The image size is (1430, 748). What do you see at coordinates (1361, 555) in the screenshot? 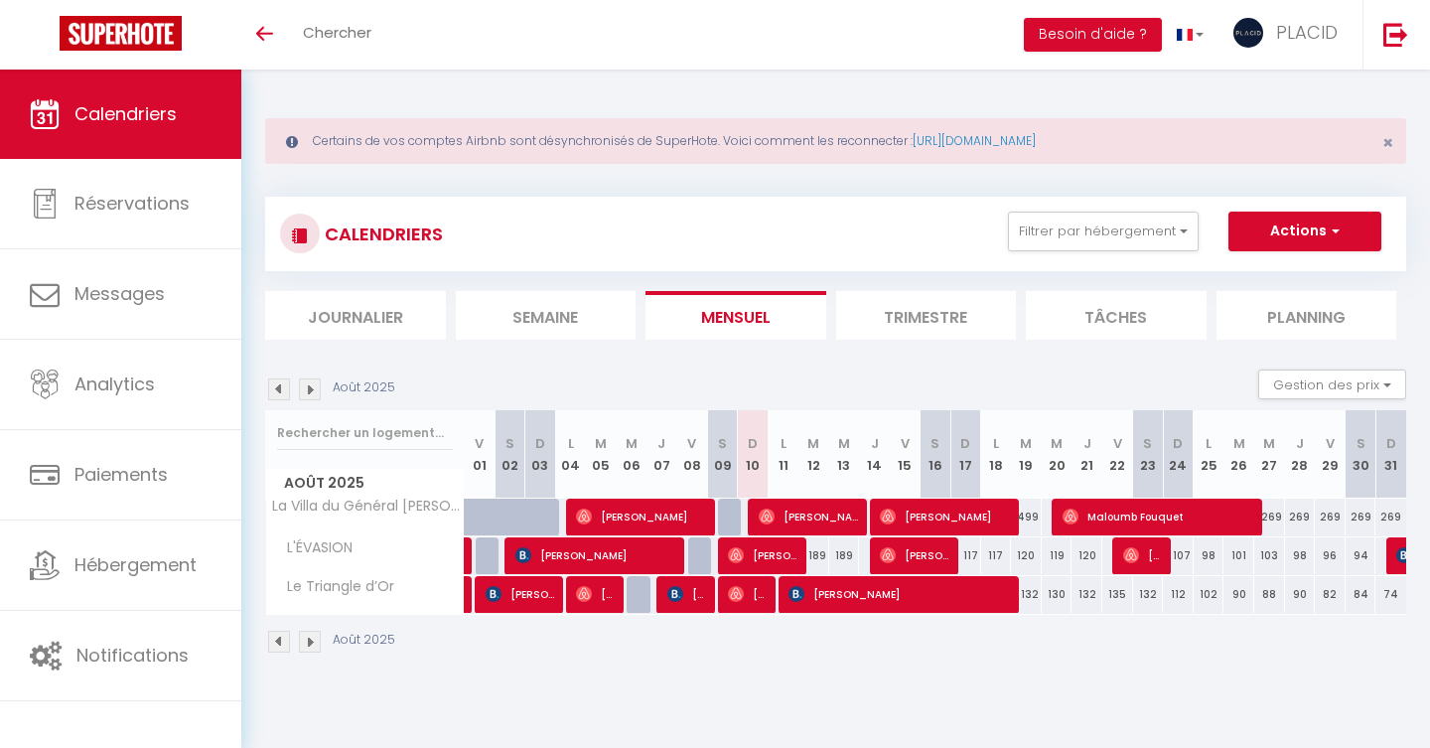
I see `div: 94` at bounding box center [1361, 555].